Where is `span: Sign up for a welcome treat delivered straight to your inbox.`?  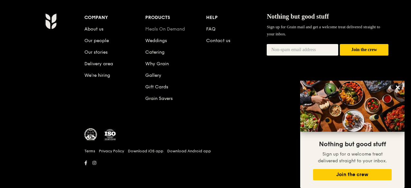 span: Sign up for a welcome treat delivered straight to your inbox. is located at coordinates (352, 158).